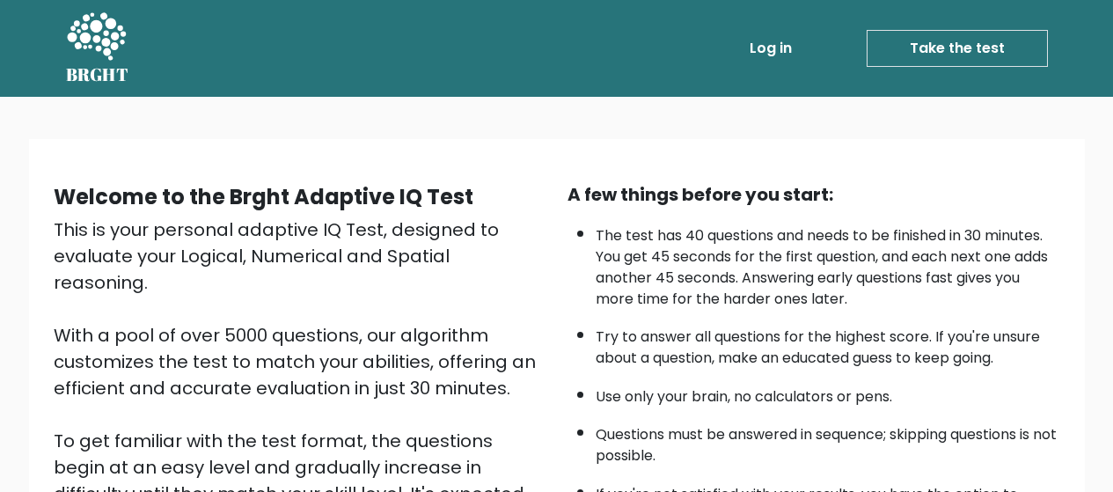 This screenshot has height=492, width=1113. Describe the element at coordinates (957, 48) in the screenshot. I see `a: Take the test` at that location.